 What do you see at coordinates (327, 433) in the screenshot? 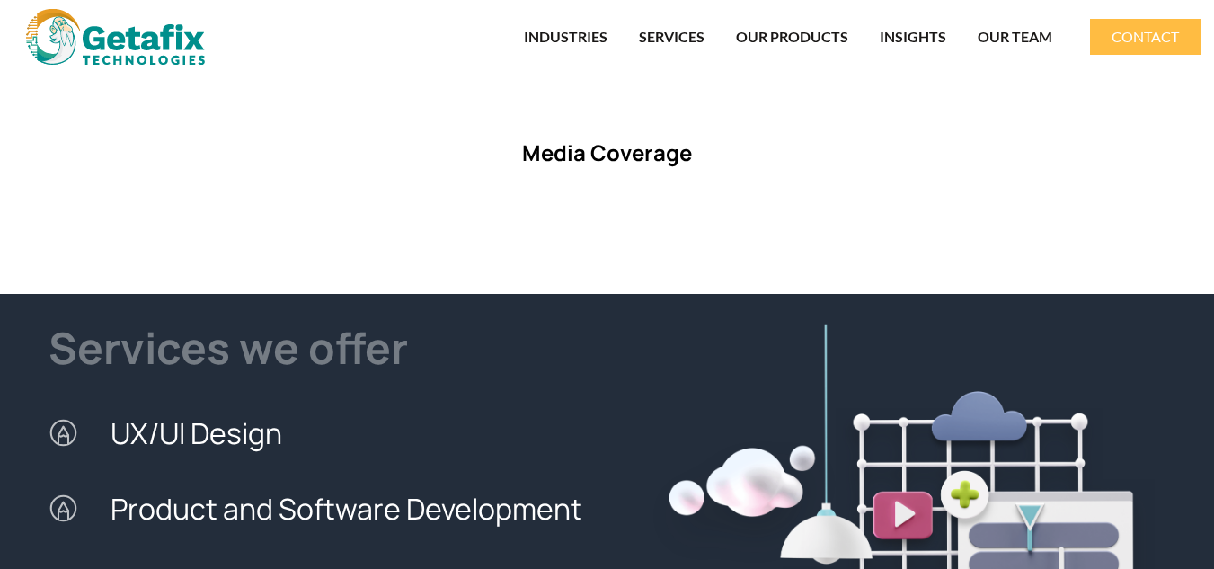
I see `a: UX/UI Design` at bounding box center [327, 433].